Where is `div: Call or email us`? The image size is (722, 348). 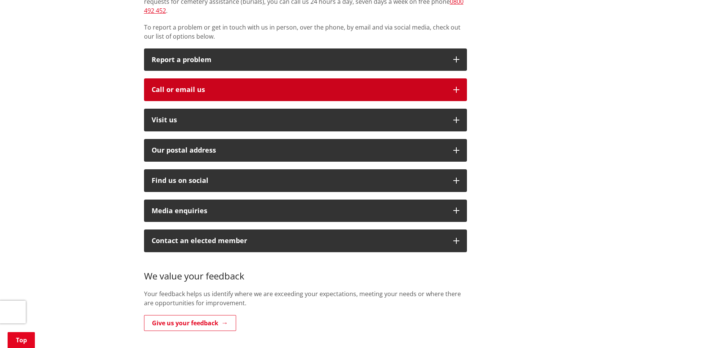 div: Call or email us is located at coordinates (299, 90).